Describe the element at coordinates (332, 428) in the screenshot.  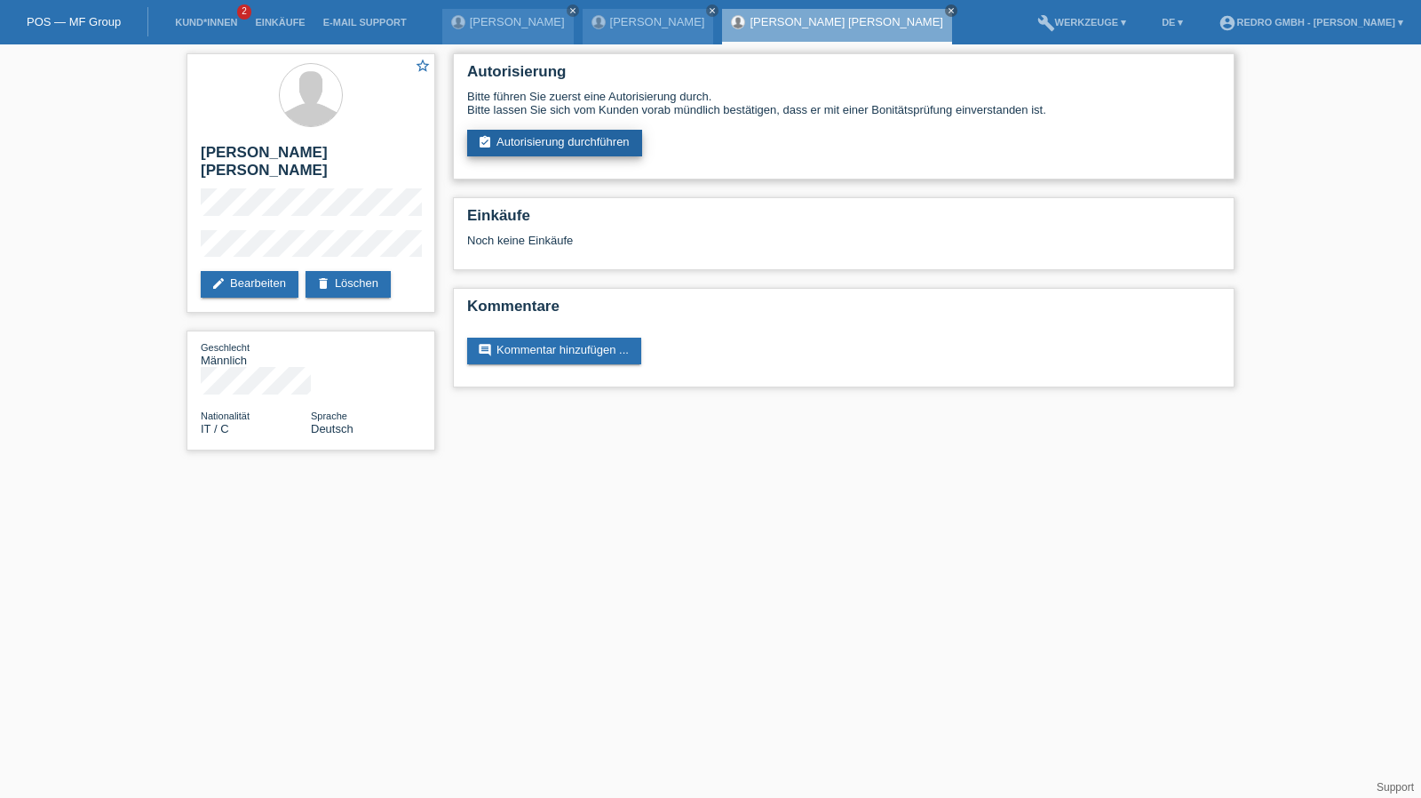
I see `span: Deutsch` at that location.